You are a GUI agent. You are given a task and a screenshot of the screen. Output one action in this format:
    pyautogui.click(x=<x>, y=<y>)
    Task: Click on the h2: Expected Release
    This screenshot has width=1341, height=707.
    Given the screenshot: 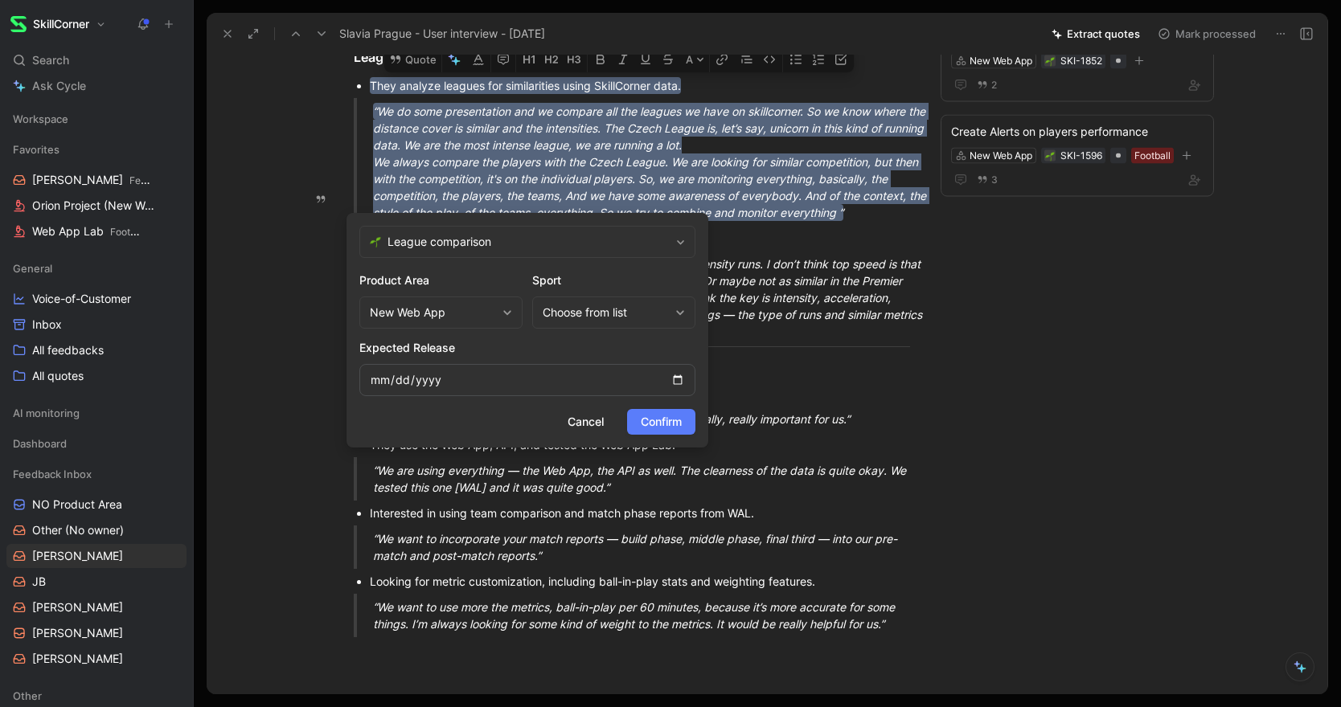 What is the action you would take?
    pyautogui.click(x=527, y=348)
    